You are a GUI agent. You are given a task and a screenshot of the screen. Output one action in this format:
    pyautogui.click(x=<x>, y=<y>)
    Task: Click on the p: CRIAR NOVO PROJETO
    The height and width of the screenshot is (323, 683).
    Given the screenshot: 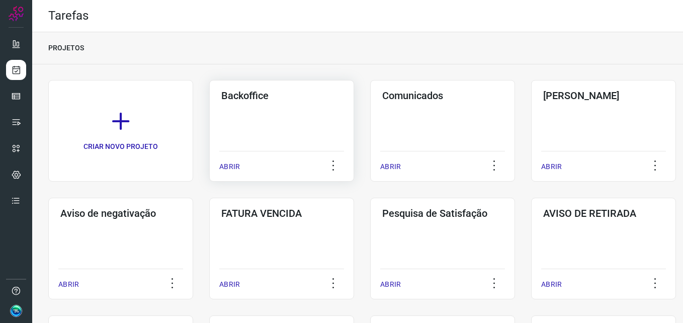 What is the action you would take?
    pyautogui.click(x=121, y=146)
    